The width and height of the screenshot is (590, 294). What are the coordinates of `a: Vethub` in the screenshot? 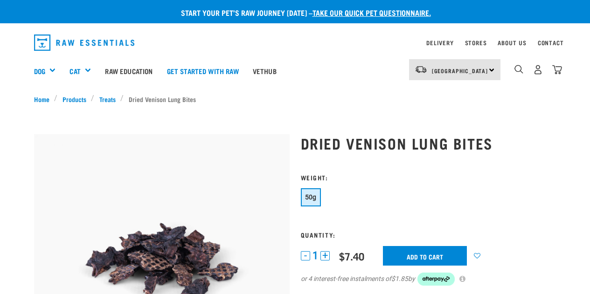 It's located at (264, 71).